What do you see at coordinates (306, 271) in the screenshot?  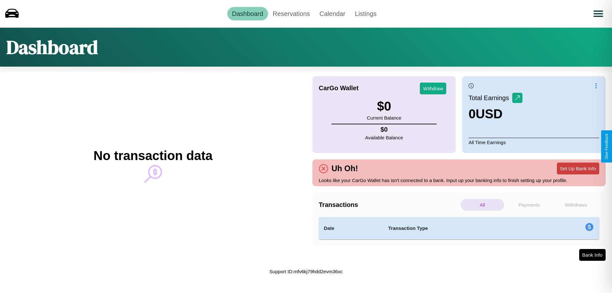 I see `p: Support ID: mfv6kj79hdd2evm36xc` at bounding box center [306, 271].